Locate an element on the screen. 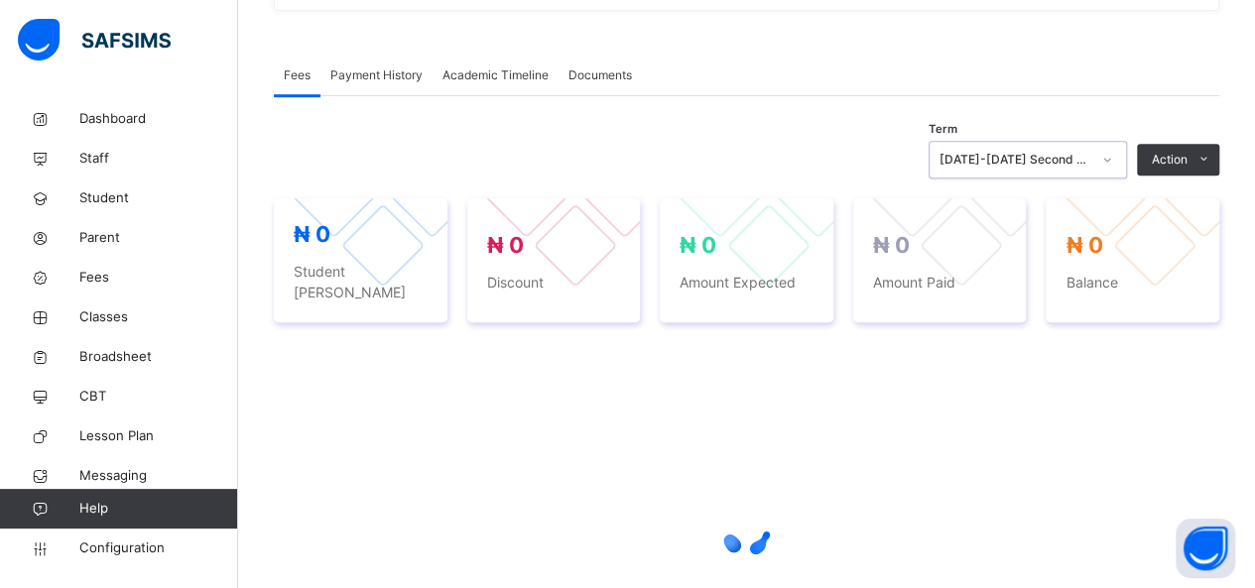 Image resolution: width=1255 pixels, height=588 pixels. span: Amount Paid is located at coordinates (939, 282).